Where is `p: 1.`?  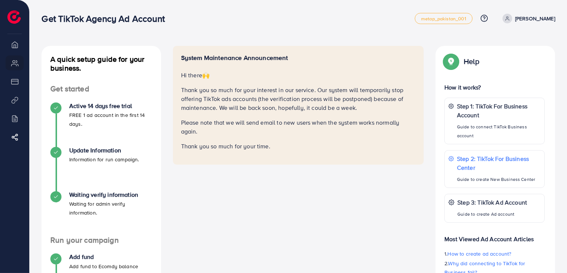
p: 1. is located at coordinates (495, 254).